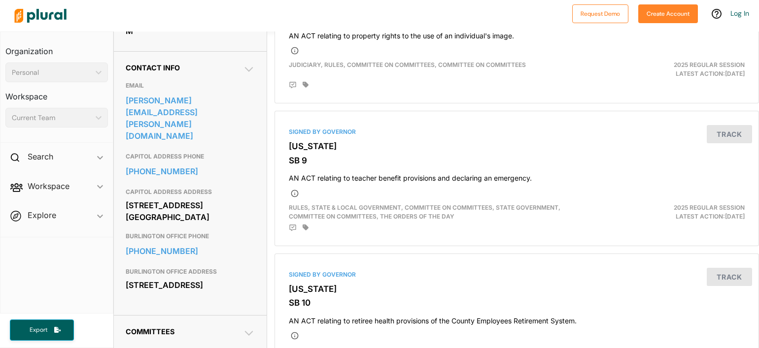 This screenshot has height=348, width=759. Describe the element at coordinates (190, 86) in the screenshot. I see `h3: EMAIL` at that location.